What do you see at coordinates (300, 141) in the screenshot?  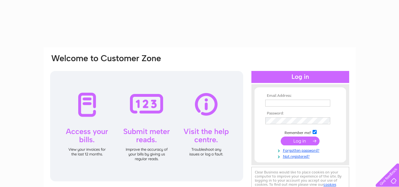 I see `input: Submit` at bounding box center [300, 141].